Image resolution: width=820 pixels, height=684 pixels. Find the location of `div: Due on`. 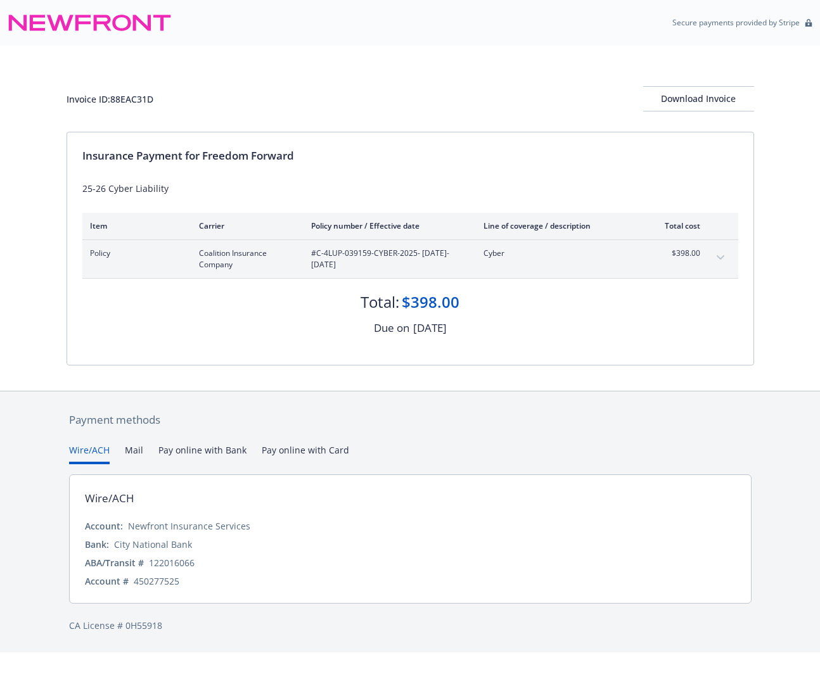

div: Due on is located at coordinates (392, 328).